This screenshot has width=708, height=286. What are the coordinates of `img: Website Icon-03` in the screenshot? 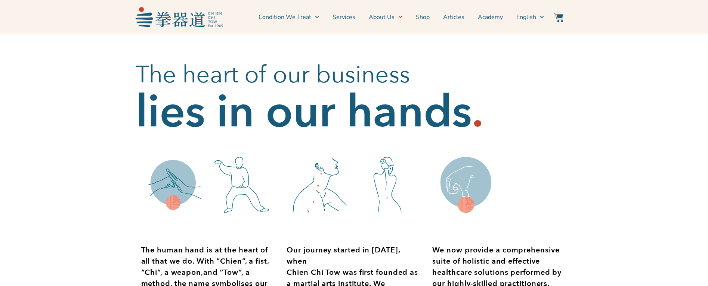 It's located at (558, 18).